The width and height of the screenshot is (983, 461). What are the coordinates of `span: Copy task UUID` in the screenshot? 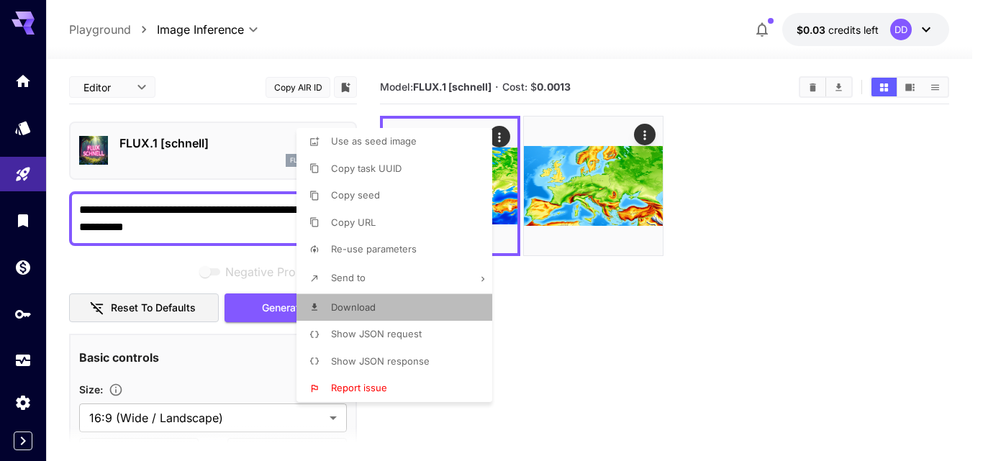 It's located at (366, 168).